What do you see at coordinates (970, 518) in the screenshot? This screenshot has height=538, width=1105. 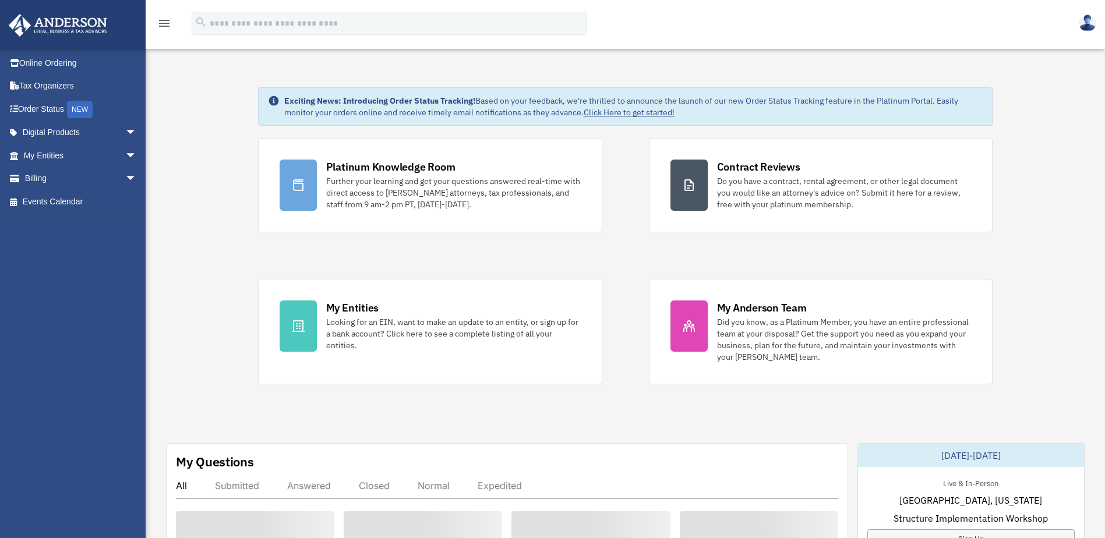 I see `span: Structure Implementation Workshop` at bounding box center [970, 518].